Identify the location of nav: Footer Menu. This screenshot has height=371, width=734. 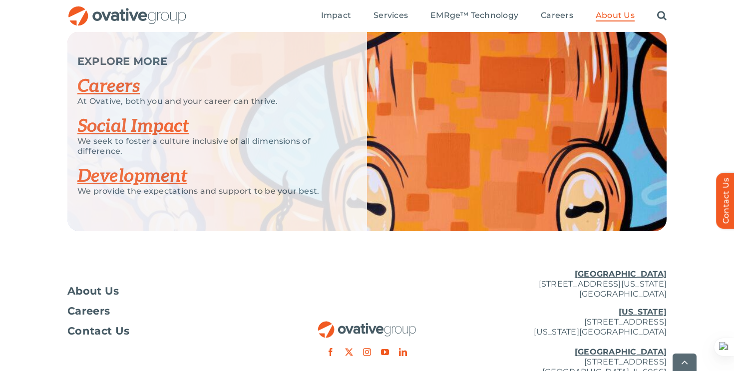
(167, 311).